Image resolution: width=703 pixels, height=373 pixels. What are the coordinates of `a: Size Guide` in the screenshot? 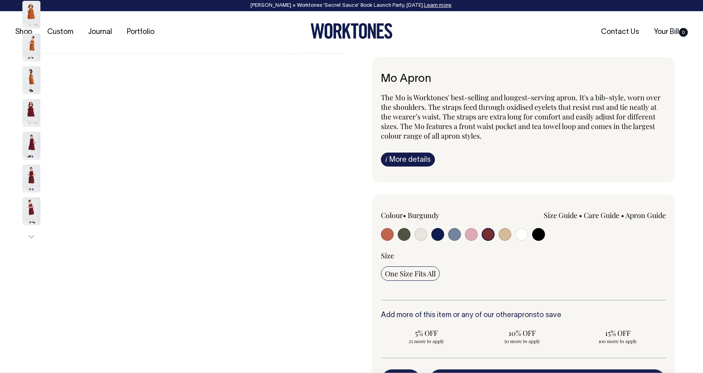 It's located at (560, 216).